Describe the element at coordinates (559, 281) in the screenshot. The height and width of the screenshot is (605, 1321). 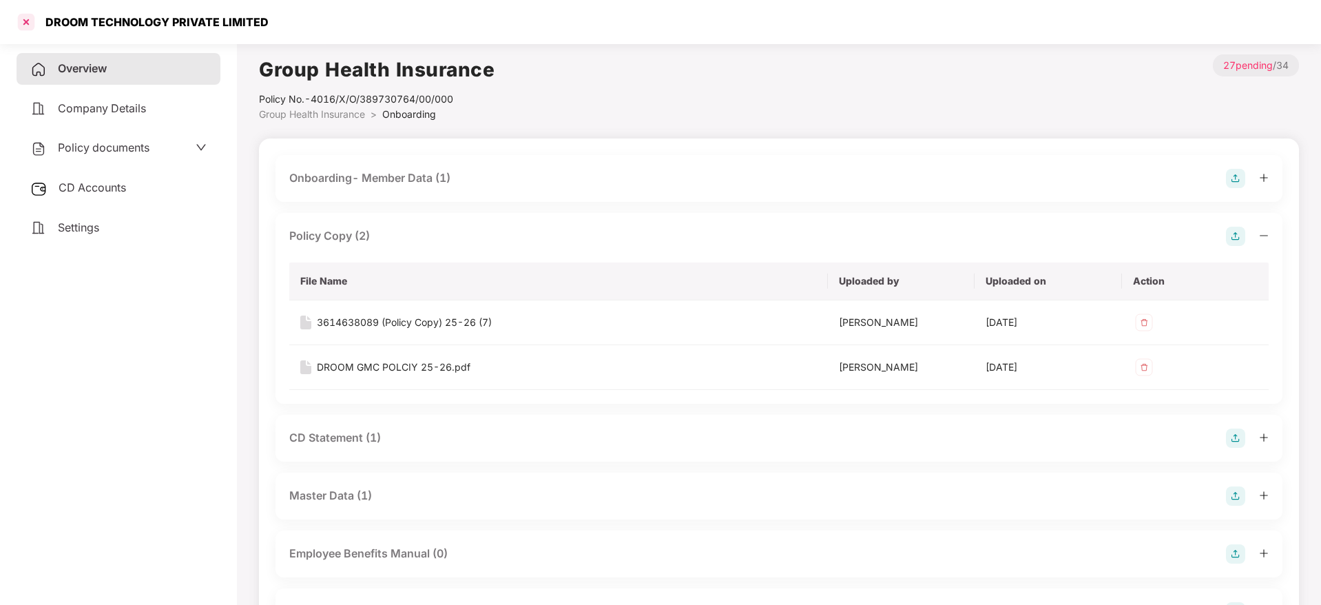
I see `th: File Name` at that location.